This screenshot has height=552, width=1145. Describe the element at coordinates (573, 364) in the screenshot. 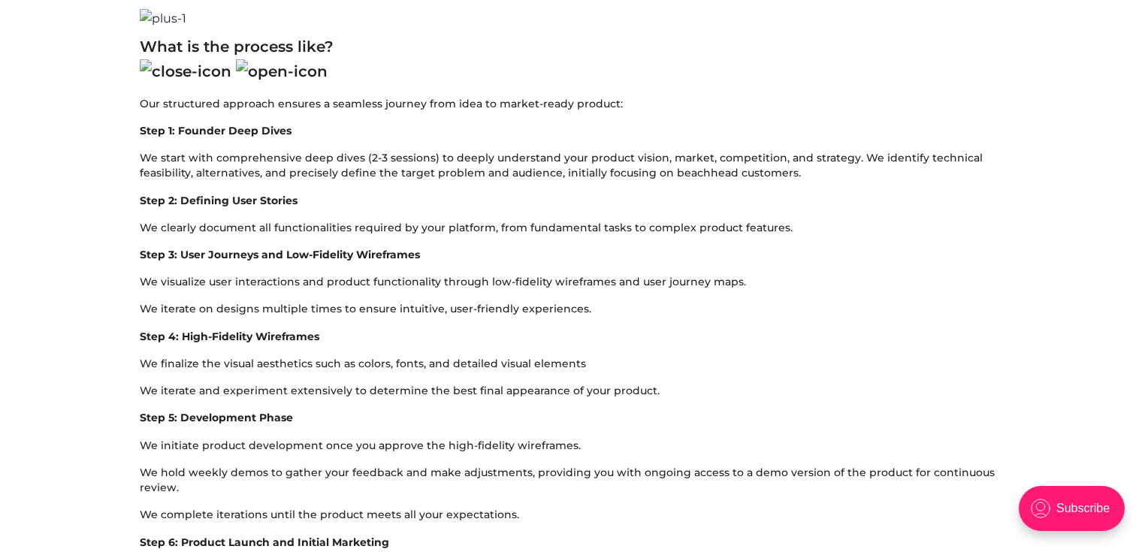

I see `p: We finalize the visual aesthetics such as colors, fonts, and detailed visual elements` at that location.